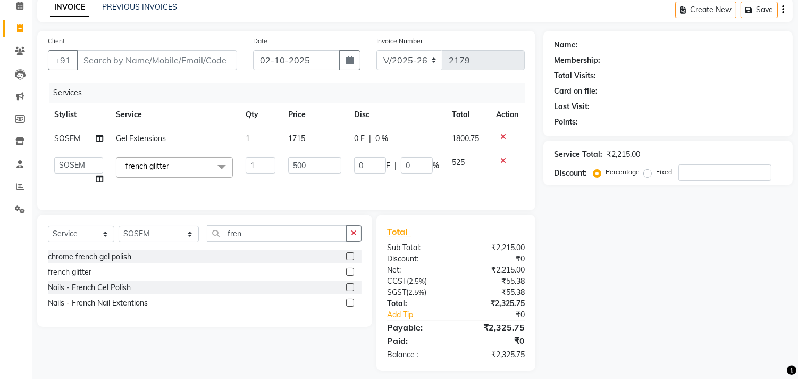  What do you see at coordinates (566, 45) in the screenshot?
I see `div: Name:` at bounding box center [566, 45].